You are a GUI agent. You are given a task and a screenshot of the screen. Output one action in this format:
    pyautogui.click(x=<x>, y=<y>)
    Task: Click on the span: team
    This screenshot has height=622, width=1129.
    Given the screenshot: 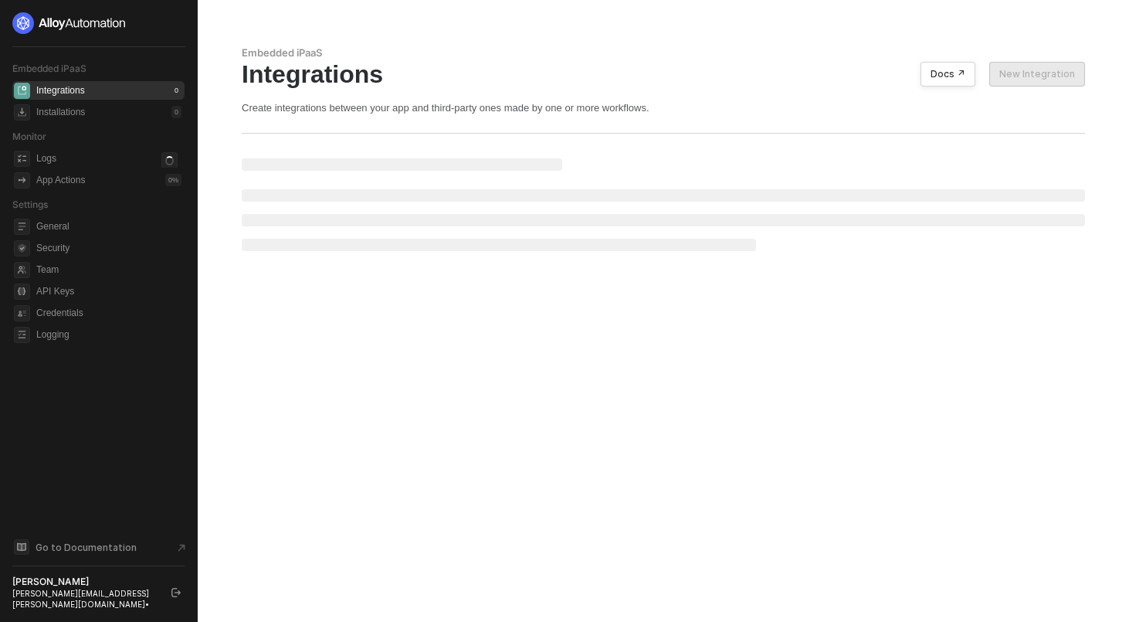 What is the action you would take?
    pyautogui.click(x=22, y=270)
    